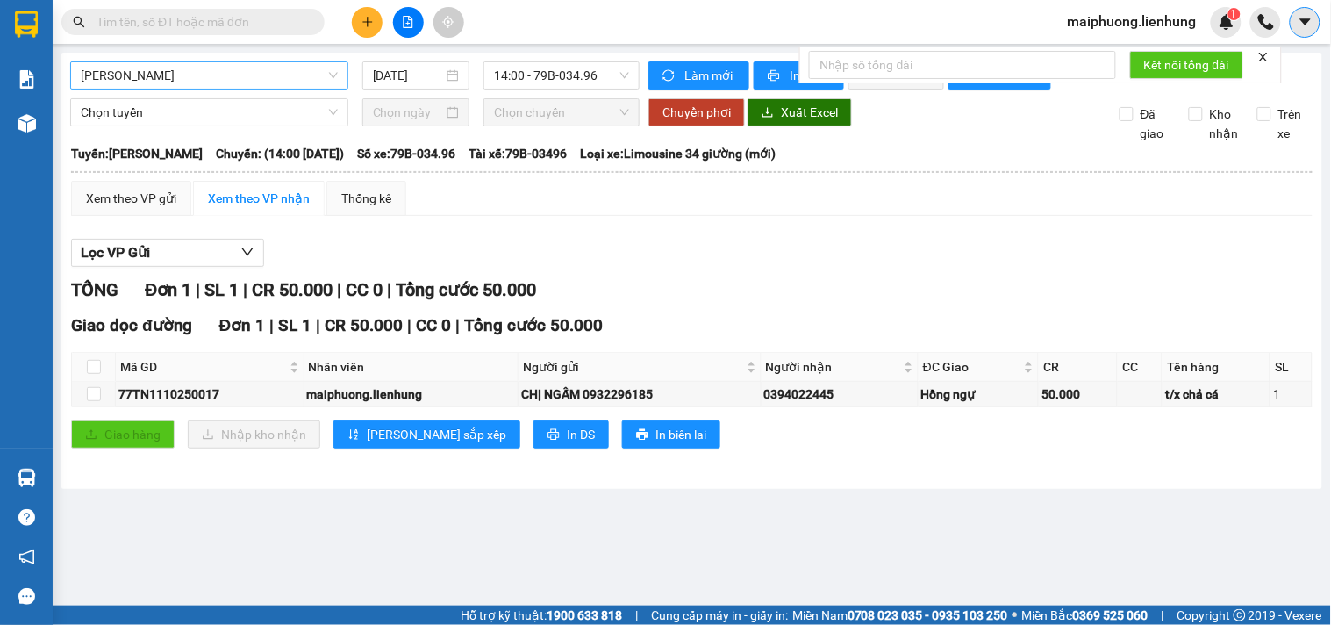 Image resolution: width=1331 pixels, height=625 pixels. Describe the element at coordinates (210, 394) in the screenshot. I see `td: 77TN1110250017` at that location.